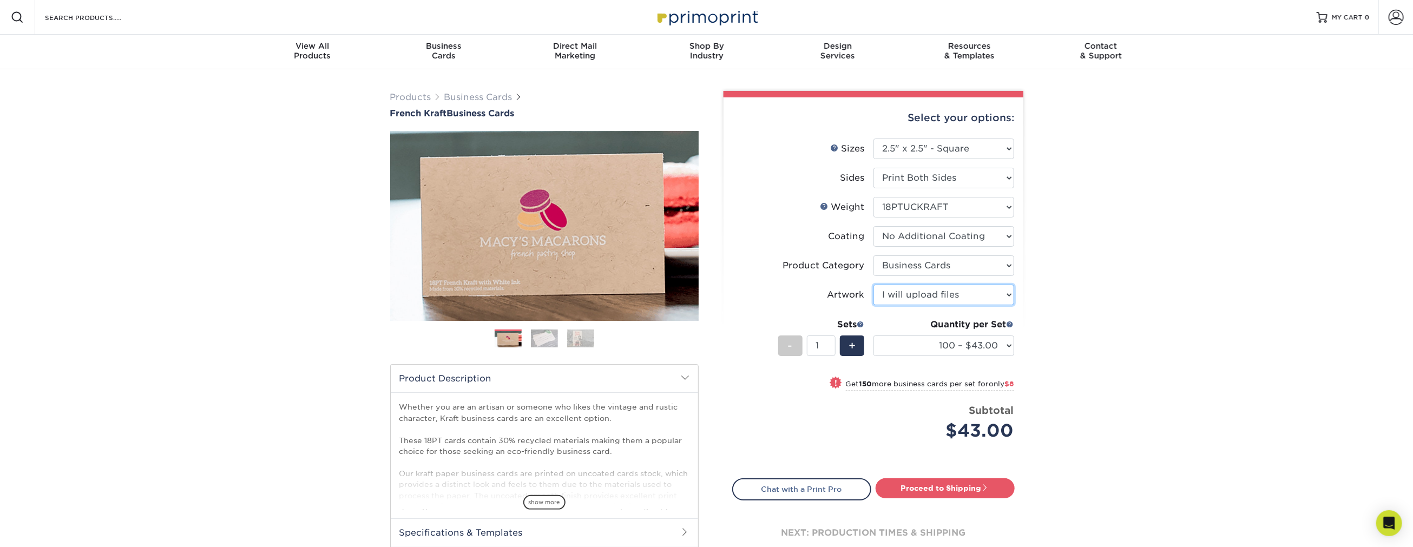  What do you see at coordinates (838, 52) in the screenshot?
I see `a: DesignServices` at bounding box center [838, 52].